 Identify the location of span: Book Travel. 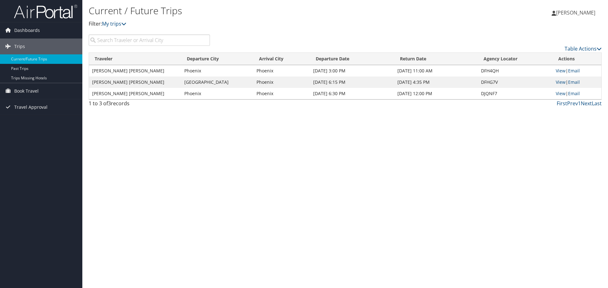
(26, 91).